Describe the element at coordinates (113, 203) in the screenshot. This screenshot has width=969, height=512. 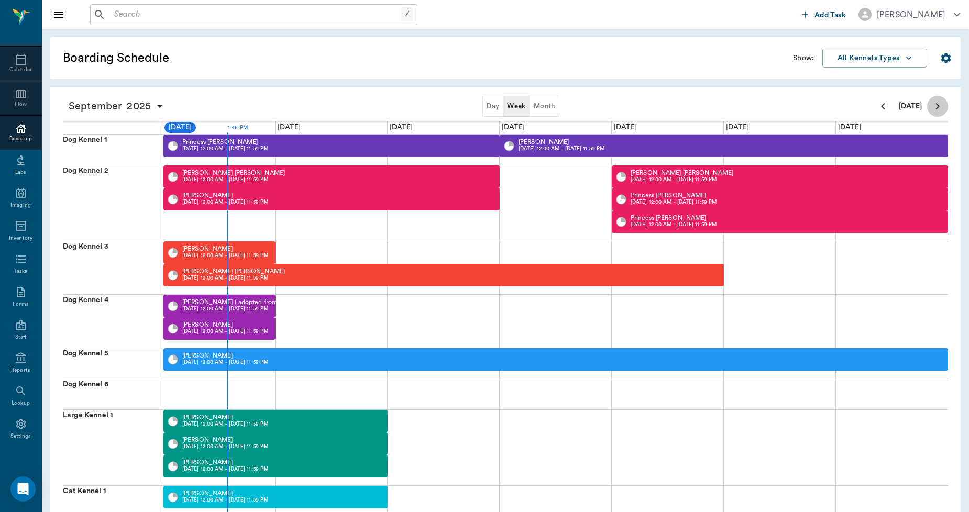
I see `div: Dog Kennel 2` at that location.